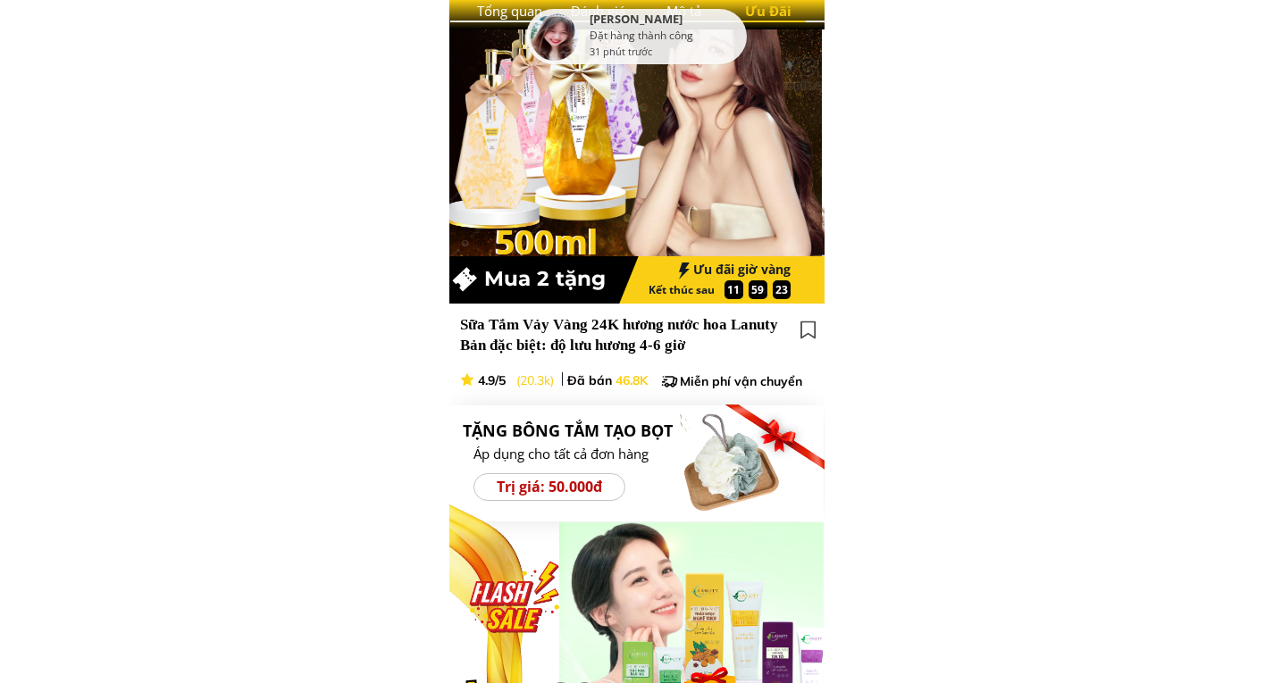 Image resolution: width=1273 pixels, height=683 pixels. Describe the element at coordinates (554, 296) in the screenshot. I see `h3: Mua 2 tặng 3` at that location.